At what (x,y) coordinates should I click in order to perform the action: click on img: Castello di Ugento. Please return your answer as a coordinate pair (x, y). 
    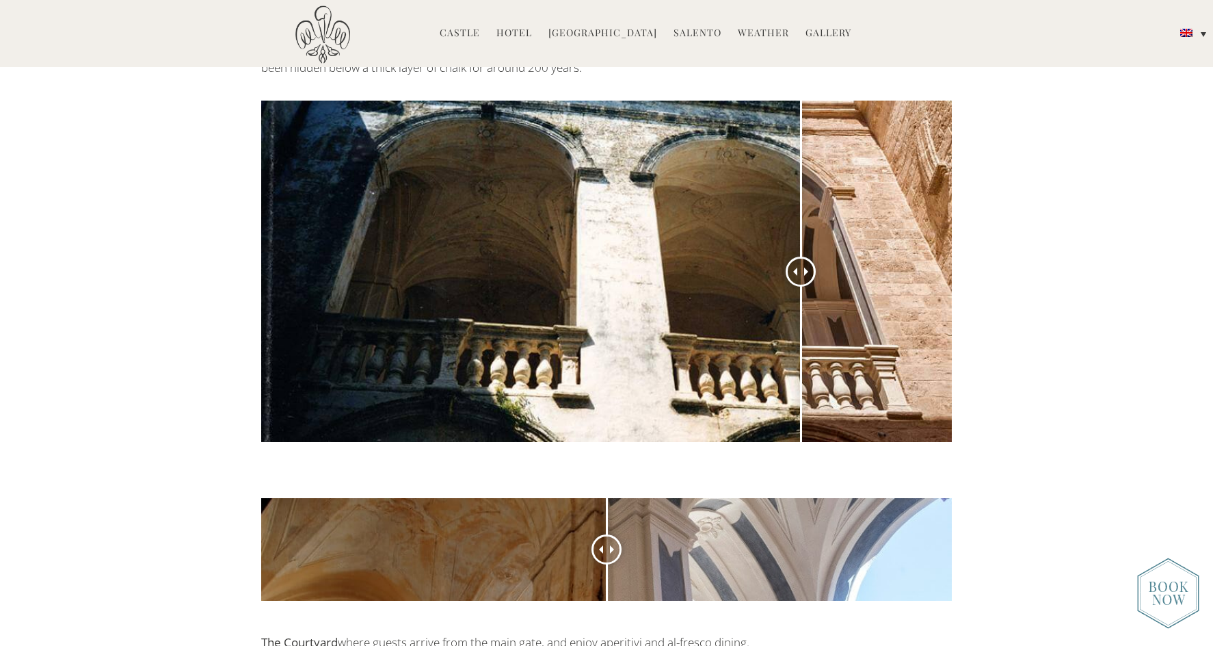
    Looking at the image, I should click on (323, 34).